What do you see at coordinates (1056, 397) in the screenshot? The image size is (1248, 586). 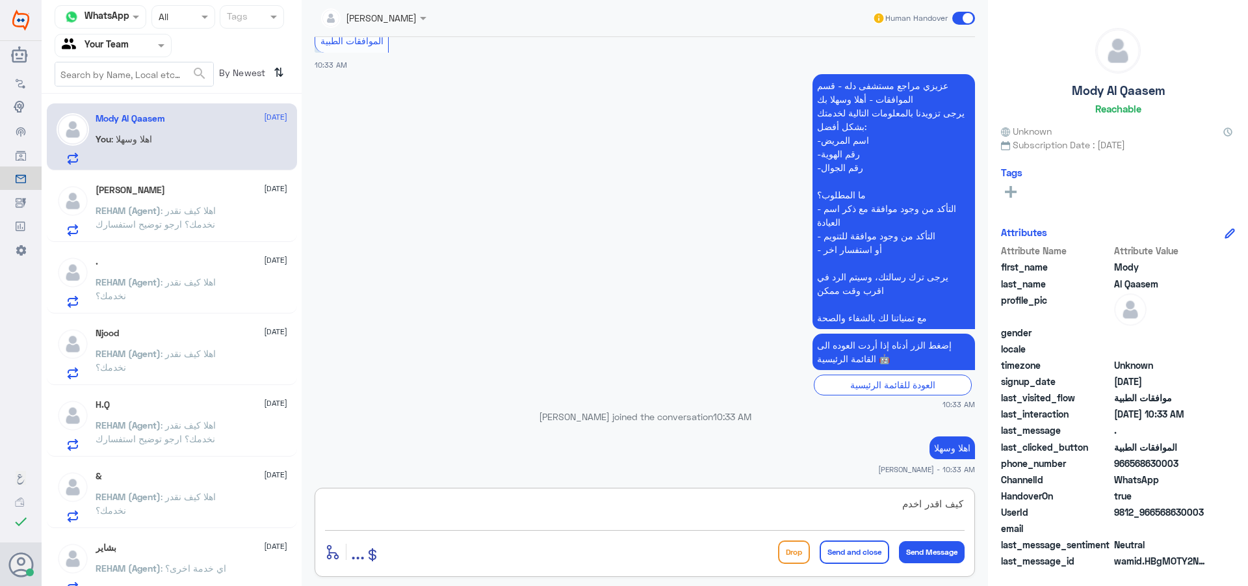 I see `span: last_visited_flow` at bounding box center [1056, 397].